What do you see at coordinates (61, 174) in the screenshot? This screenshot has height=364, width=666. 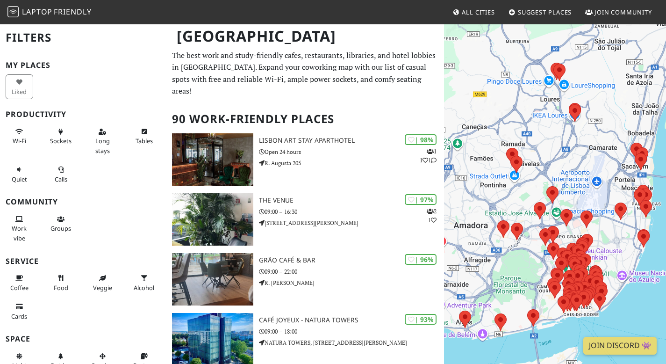 I see `button: Calls` at bounding box center [61, 174].